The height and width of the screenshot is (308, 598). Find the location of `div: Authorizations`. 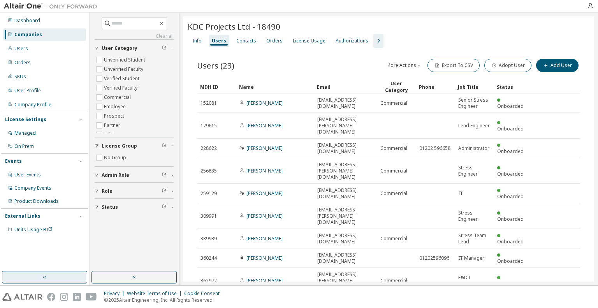

div: Authorizations is located at coordinates (352, 41).